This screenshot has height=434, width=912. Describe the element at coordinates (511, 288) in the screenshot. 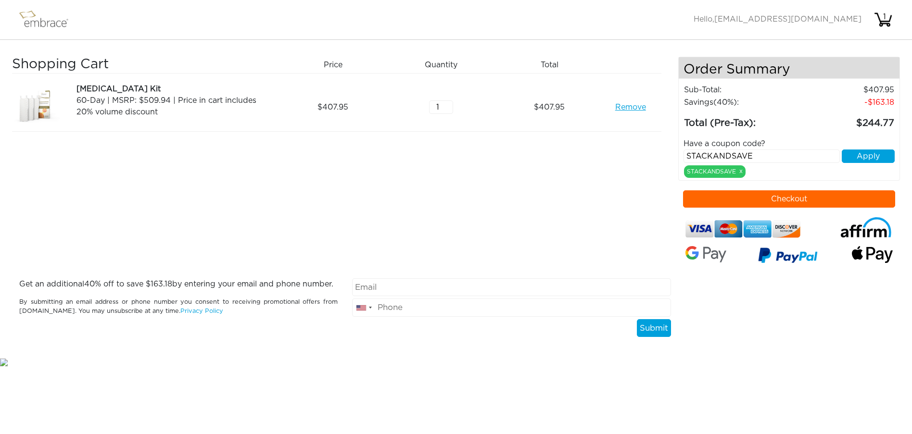

I see `input: Email` at that location.